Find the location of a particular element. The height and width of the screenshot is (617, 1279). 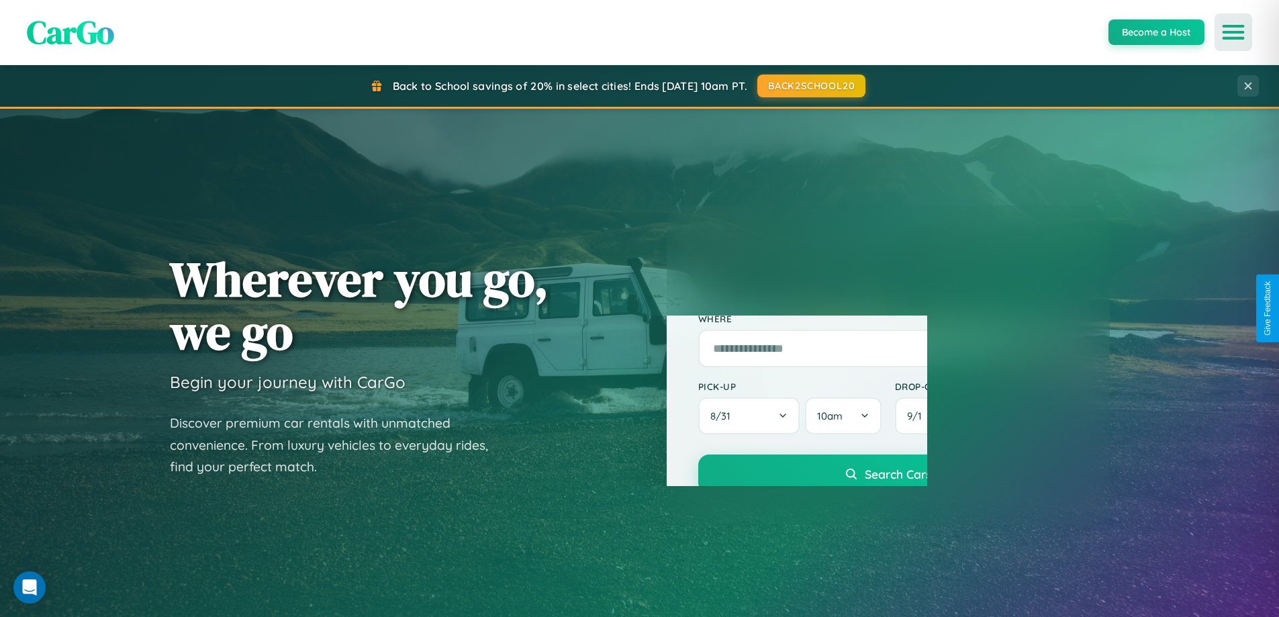

label: Pick-up is located at coordinates (790, 386).